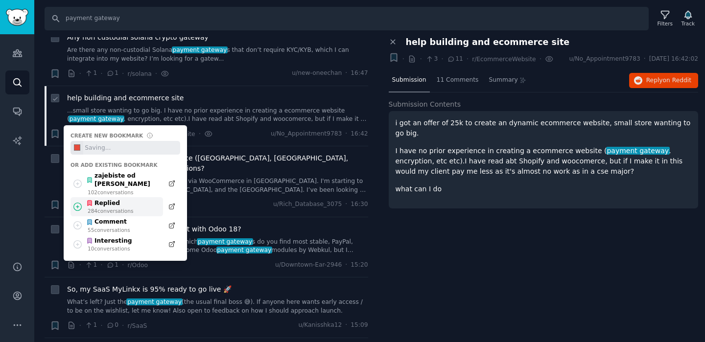 This screenshot has height=342, width=705. I want to click on div: Interesting, so click(109, 241).